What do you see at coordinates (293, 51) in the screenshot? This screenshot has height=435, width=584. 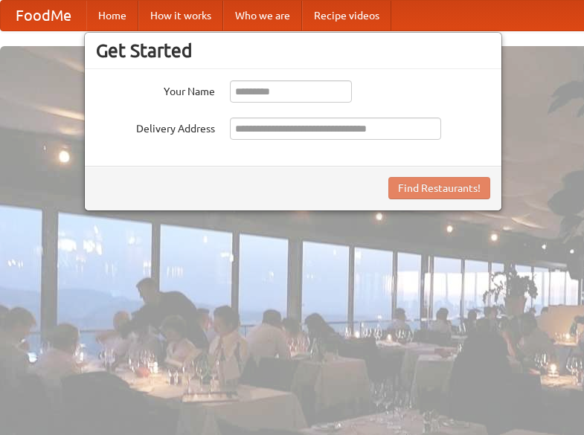 I see `h3: Get Started` at bounding box center [293, 51].